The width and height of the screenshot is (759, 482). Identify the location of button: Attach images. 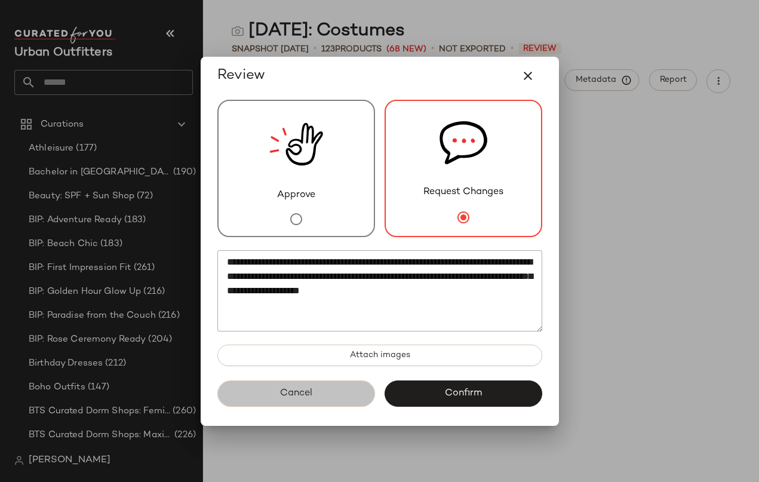
(380, 356).